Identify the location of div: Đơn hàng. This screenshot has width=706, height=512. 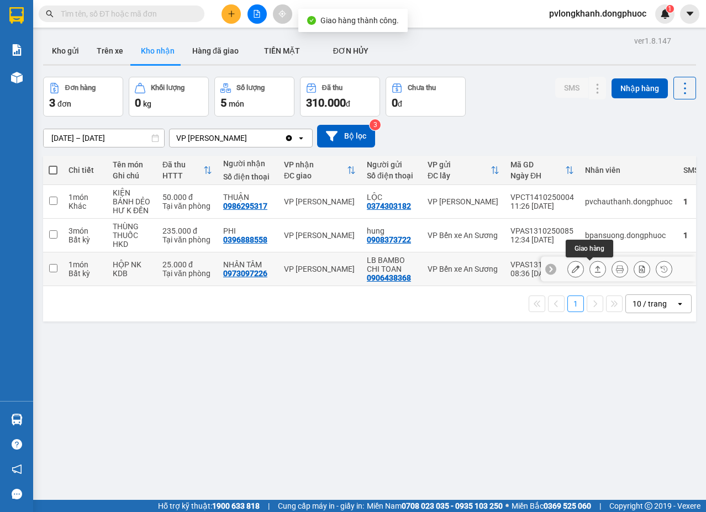
(80, 88).